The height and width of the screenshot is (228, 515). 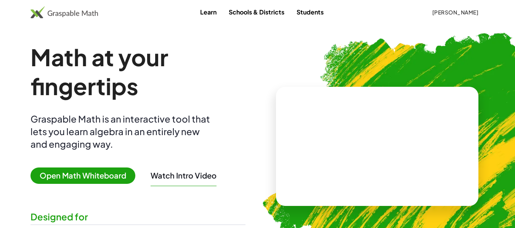 What do you see at coordinates (83, 176) in the screenshot?
I see `span: Open Math Whiteboard` at bounding box center [83, 176].